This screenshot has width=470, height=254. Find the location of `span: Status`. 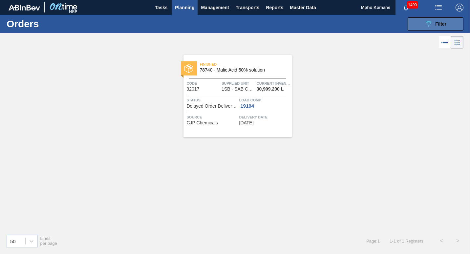

span: Status is located at coordinates (212, 100).